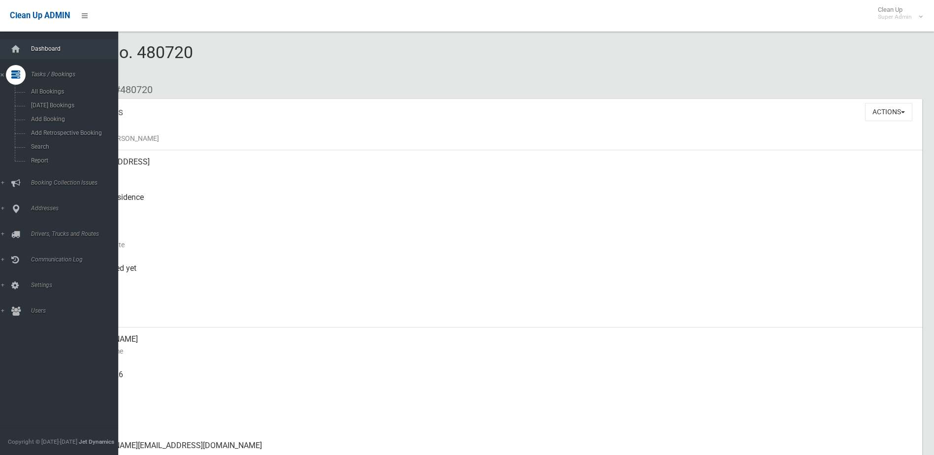 The width and height of the screenshot is (934, 455). Describe the element at coordinates (496, 416) in the screenshot. I see `div: None given` at that location.